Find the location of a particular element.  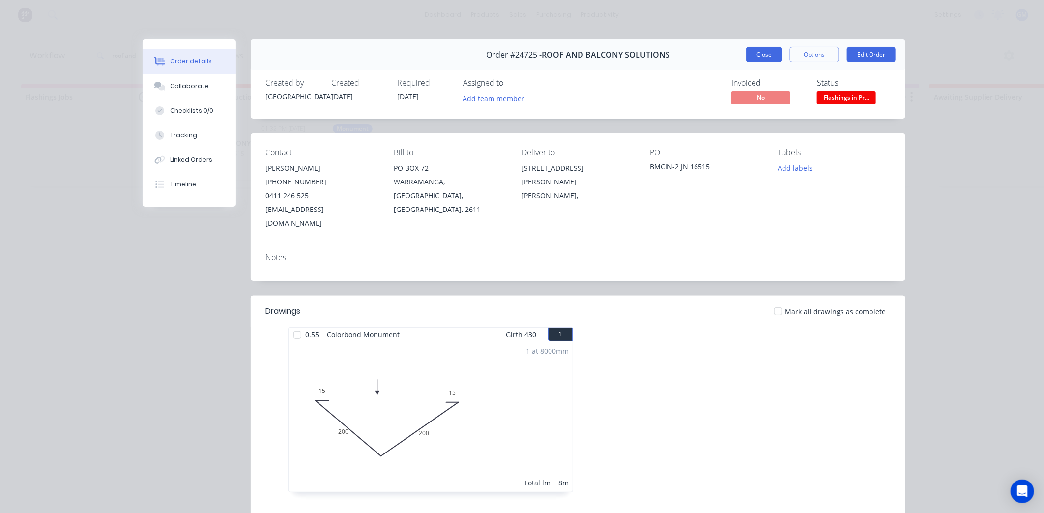

div: Labels is located at coordinates (834, 152).